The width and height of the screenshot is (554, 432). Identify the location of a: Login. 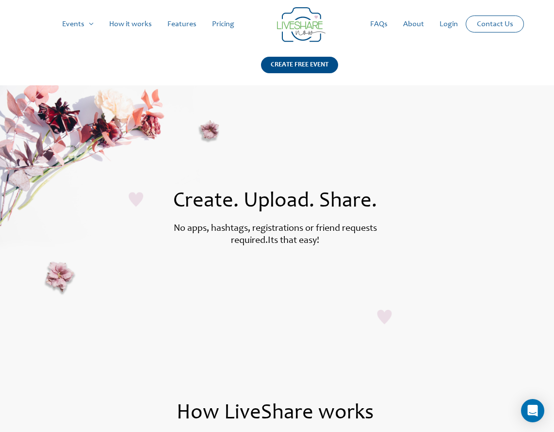
(449, 24).